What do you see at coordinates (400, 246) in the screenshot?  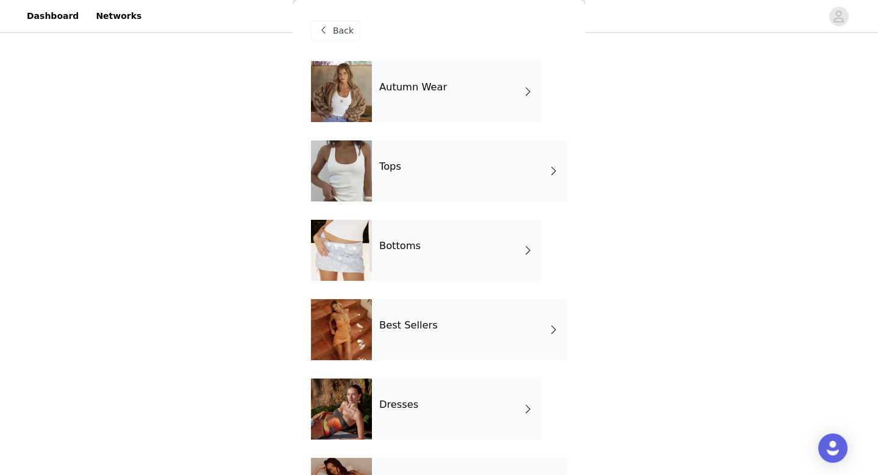 I see `h4: Bottoms` at bounding box center [400, 246].